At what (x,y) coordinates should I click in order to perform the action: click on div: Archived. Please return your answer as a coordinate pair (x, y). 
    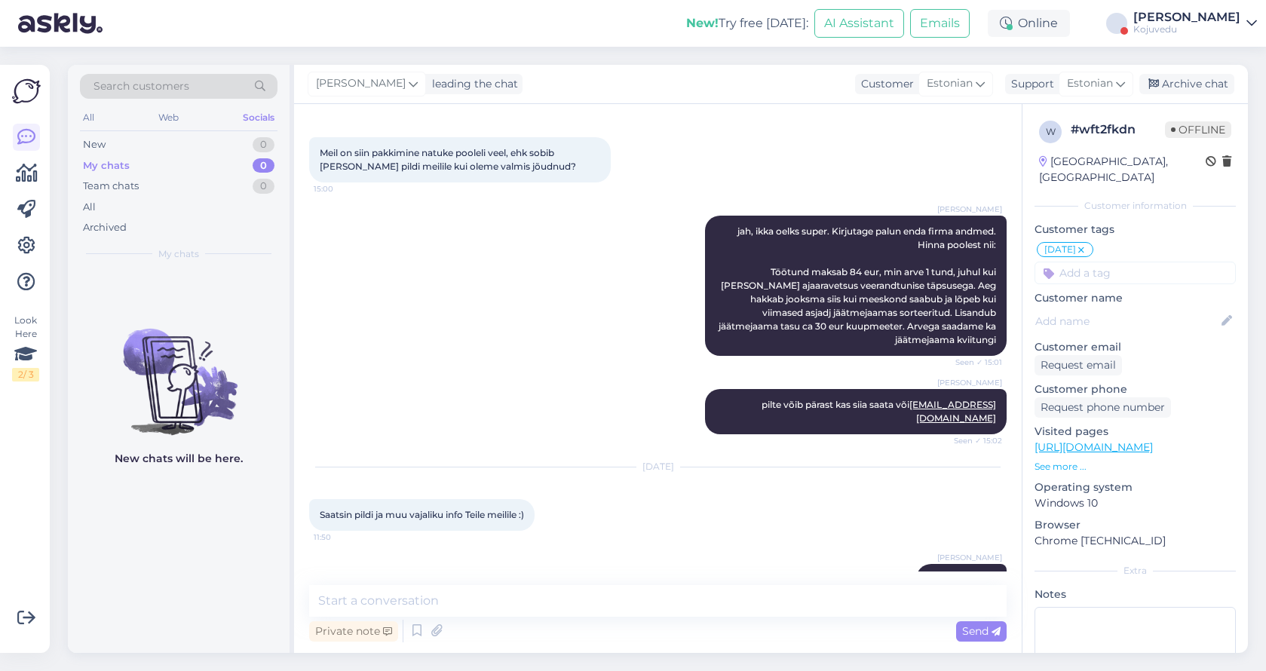
    Looking at the image, I should click on (105, 228).